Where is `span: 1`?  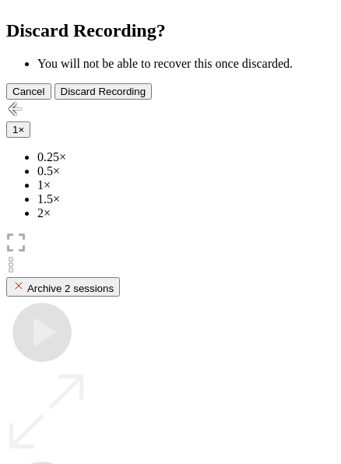 span: 1 is located at coordinates (15, 129).